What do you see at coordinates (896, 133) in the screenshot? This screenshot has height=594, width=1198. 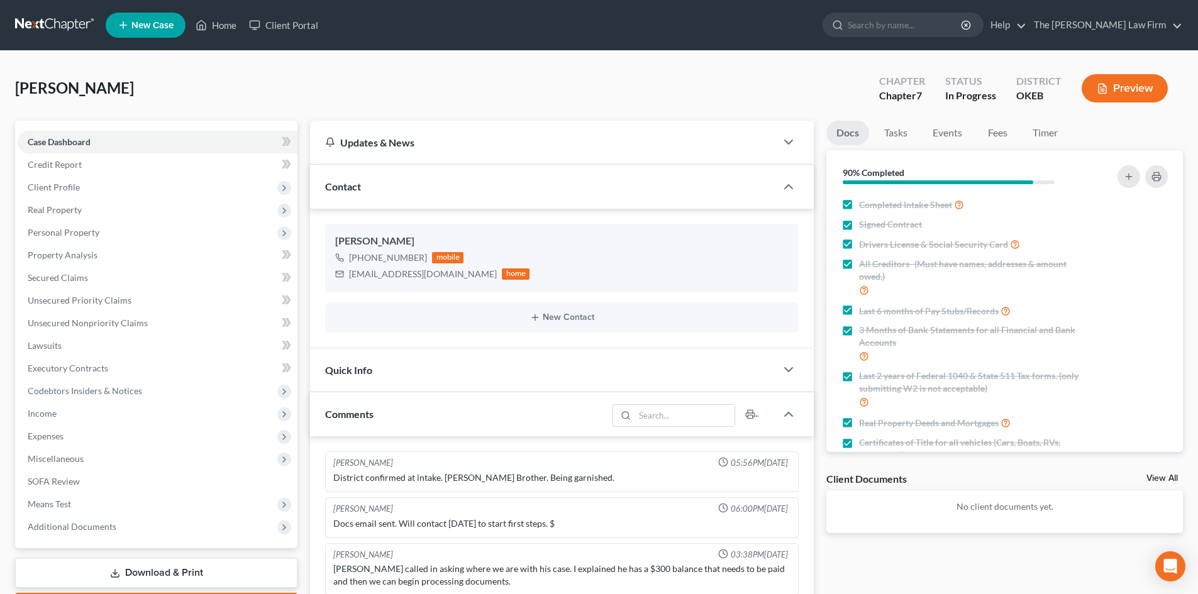 I see `a: Tasks` at bounding box center [896, 133].